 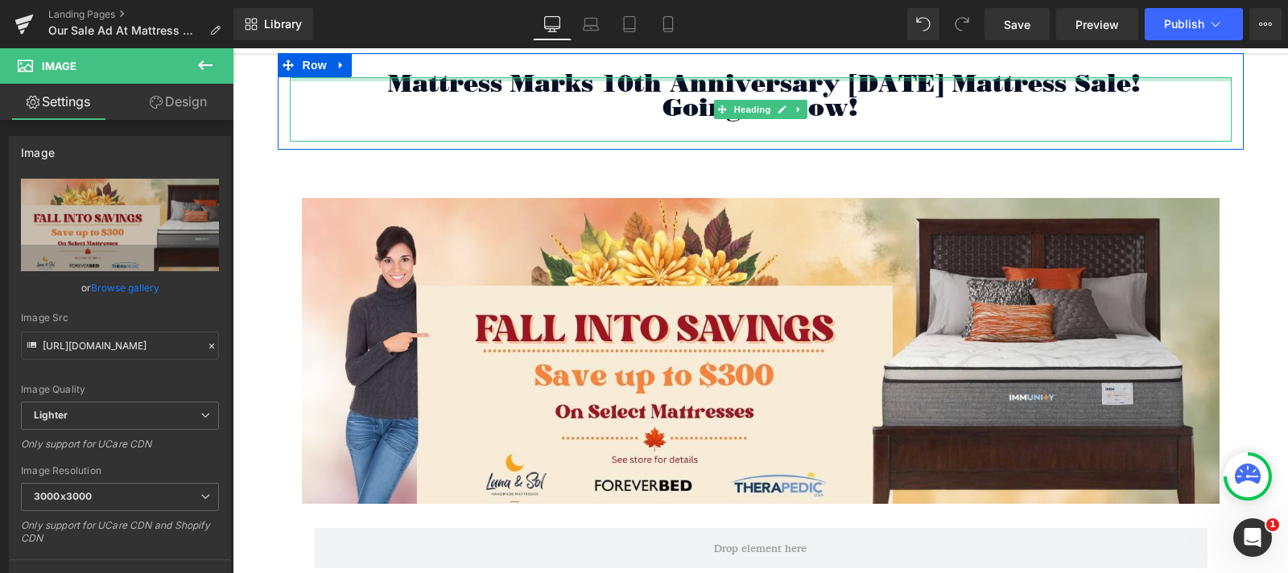 What do you see at coordinates (591, 24) in the screenshot?
I see `a: Laptop` at bounding box center [591, 24].